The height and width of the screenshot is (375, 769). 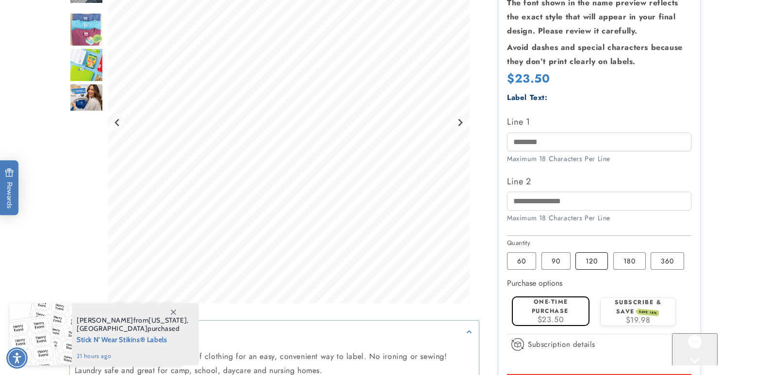 What do you see at coordinates (9, 188) in the screenshot?
I see `span: Rewards` at bounding box center [9, 188].